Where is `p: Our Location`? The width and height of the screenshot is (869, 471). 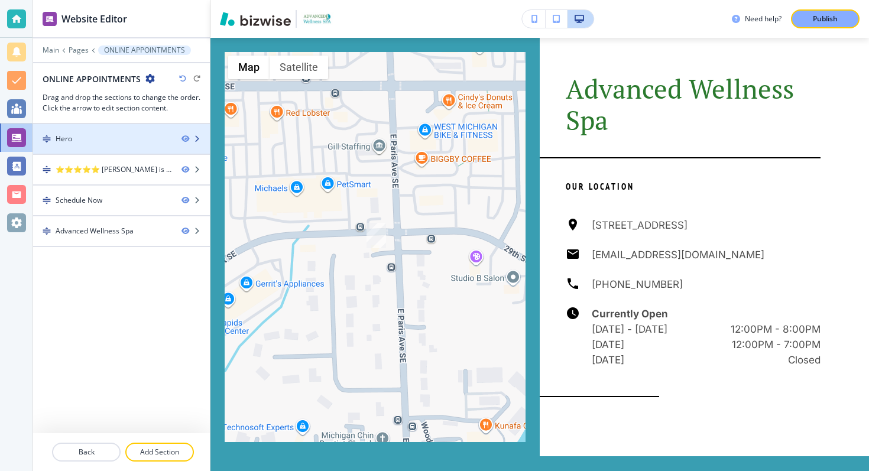
p: Our Location is located at coordinates (693, 187).